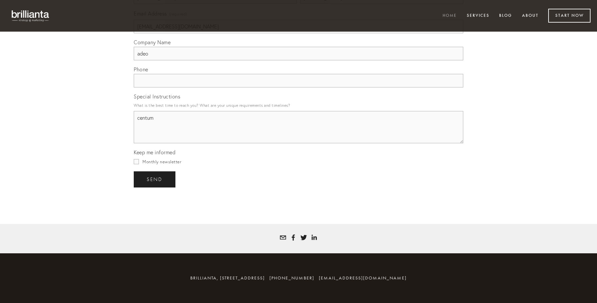 This screenshot has height=303, width=597. What do you see at coordinates (569, 15) in the screenshot?
I see `a: Start Now` at bounding box center [569, 15].